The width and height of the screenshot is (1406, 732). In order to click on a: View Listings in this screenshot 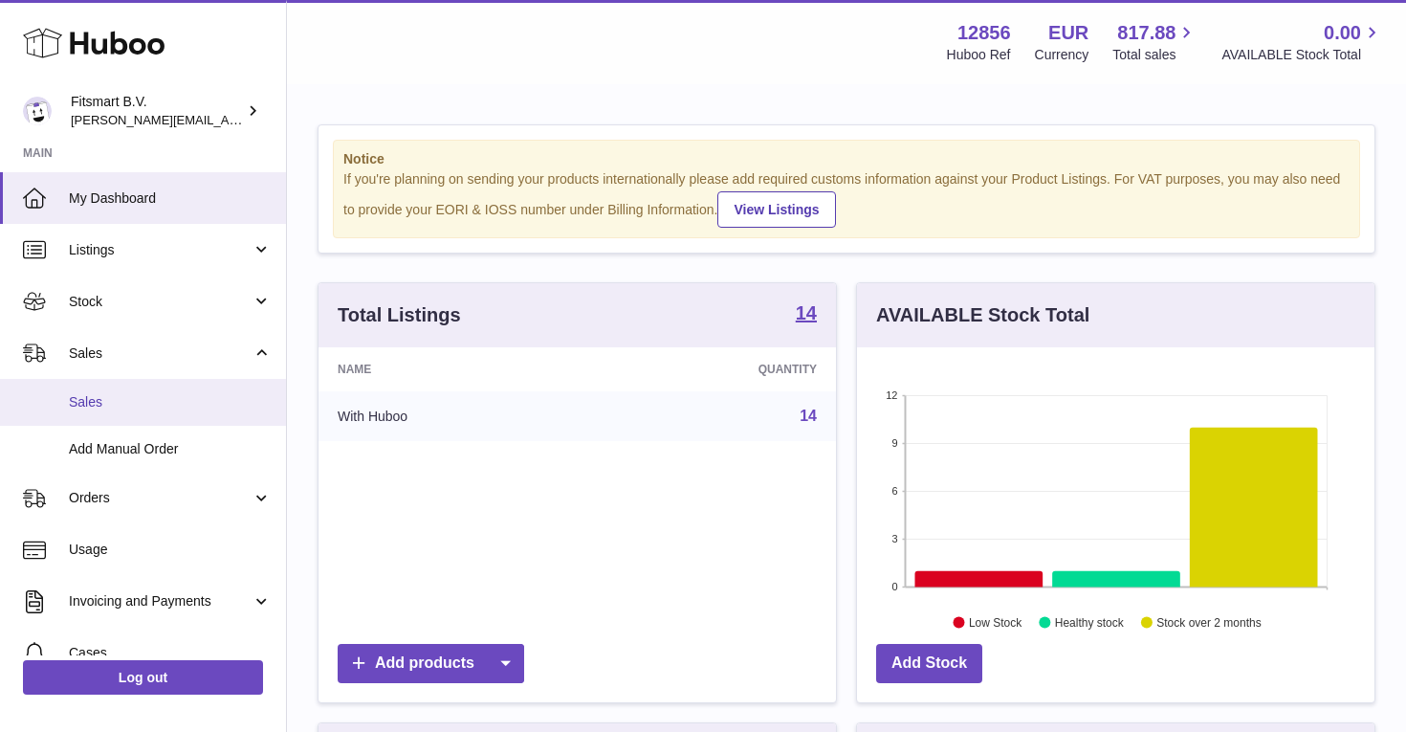, I will do `click(776, 209)`.